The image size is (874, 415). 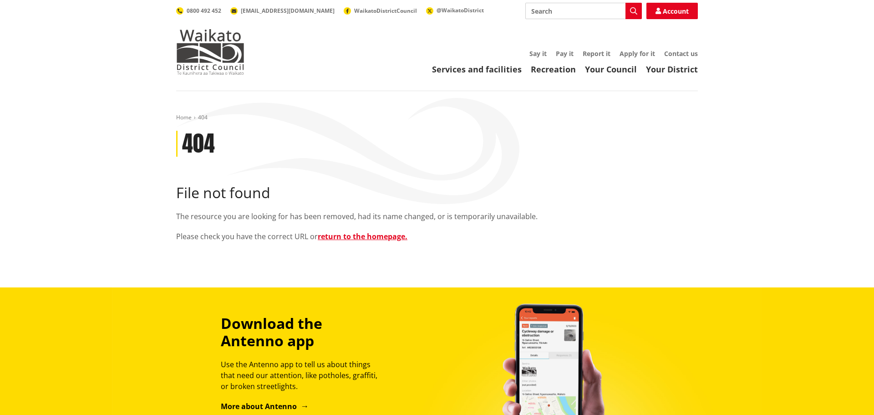 I want to click on a: Account, so click(x=672, y=11).